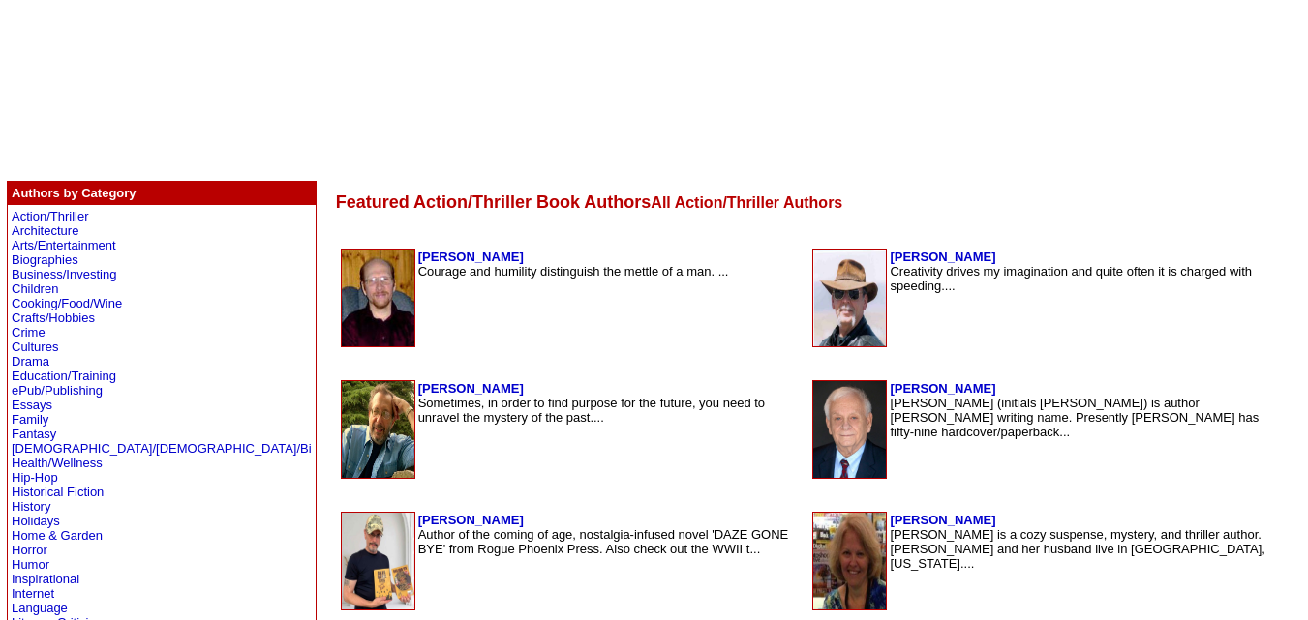  I want to click on img: 4037.jpg, so click(377, 298).